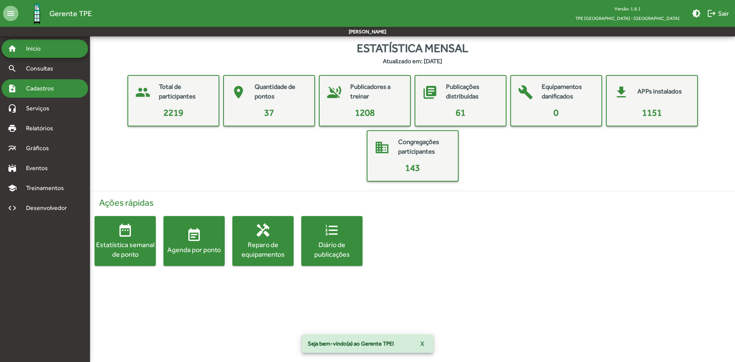 This screenshot has width=735, height=362. What do you see at coordinates (568, 92) in the screenshot?
I see `mat-card-title: Equipamentos danificados` at bounding box center [568, 92].